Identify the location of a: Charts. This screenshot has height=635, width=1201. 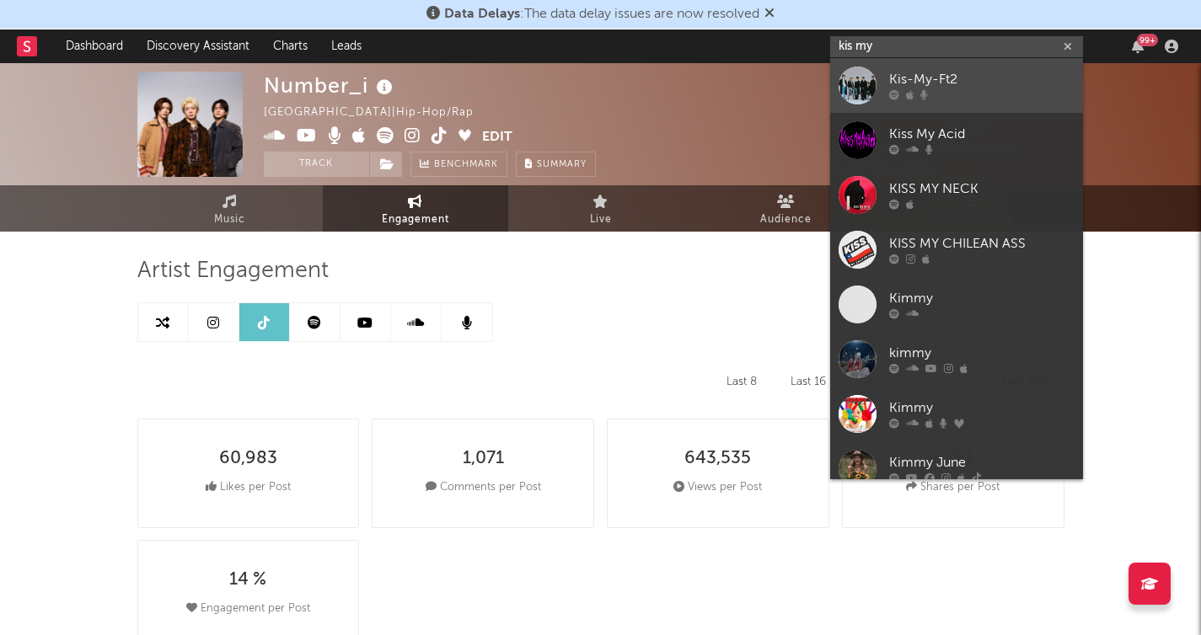
(290, 46).